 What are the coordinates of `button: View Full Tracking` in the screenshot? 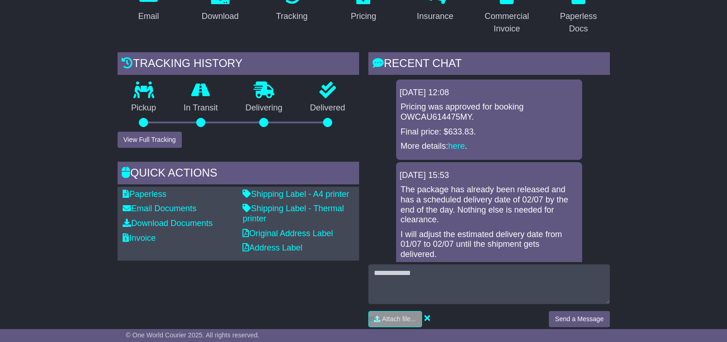 It's located at (149, 140).